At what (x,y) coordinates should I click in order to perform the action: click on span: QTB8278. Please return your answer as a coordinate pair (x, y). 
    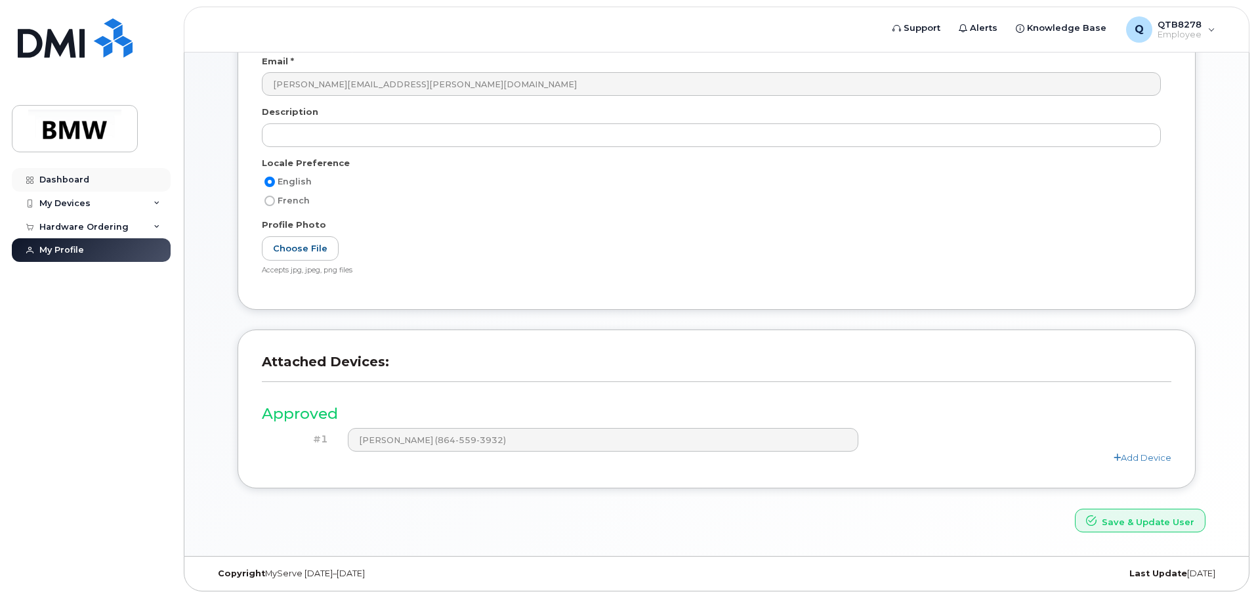
    Looking at the image, I should click on (1179, 24).